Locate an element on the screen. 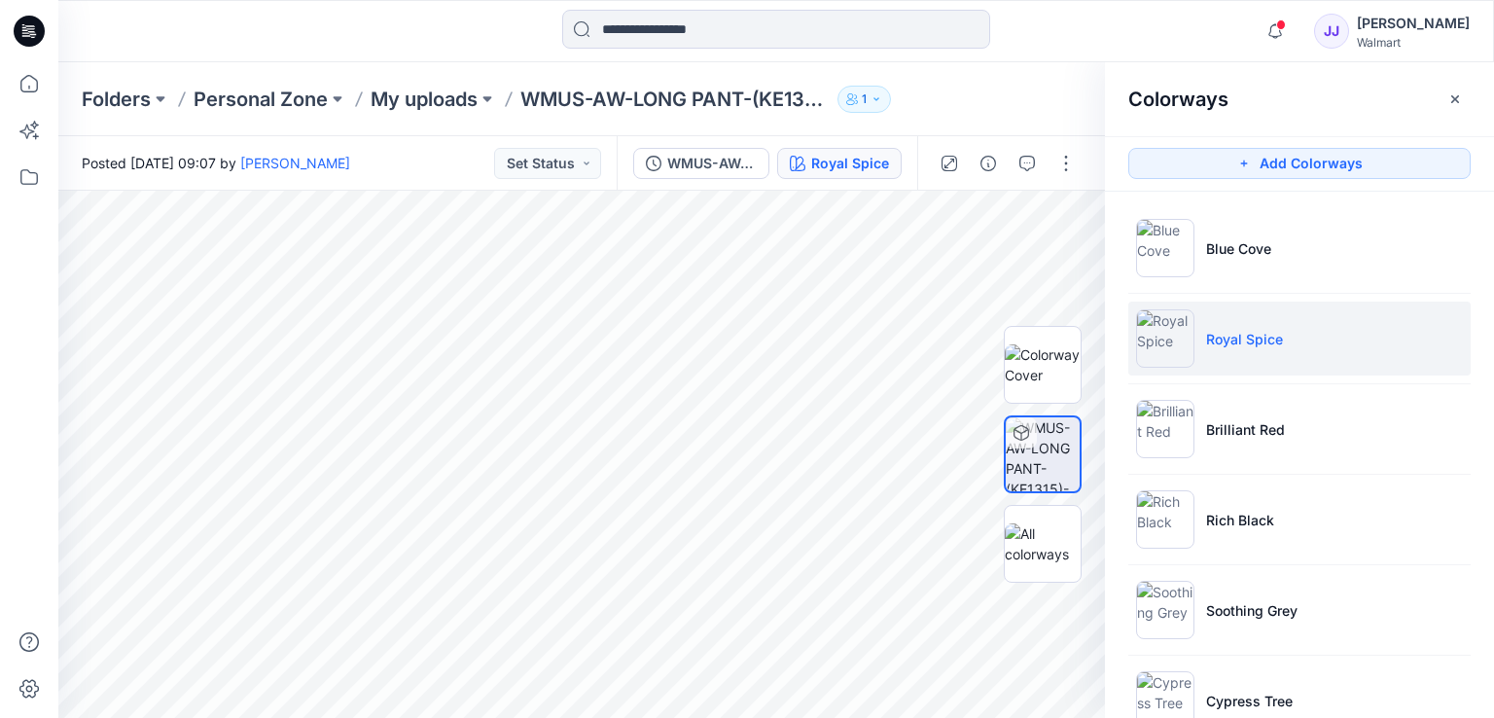 Image resolution: width=1494 pixels, height=718 pixels. p: Cypress Tree is located at coordinates (1249, 700).